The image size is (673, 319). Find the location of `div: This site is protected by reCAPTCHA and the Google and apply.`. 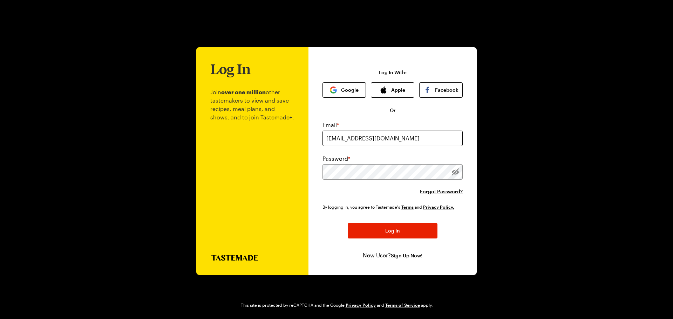

div: This site is protected by reCAPTCHA and the Google and apply. is located at coordinates (336, 305).